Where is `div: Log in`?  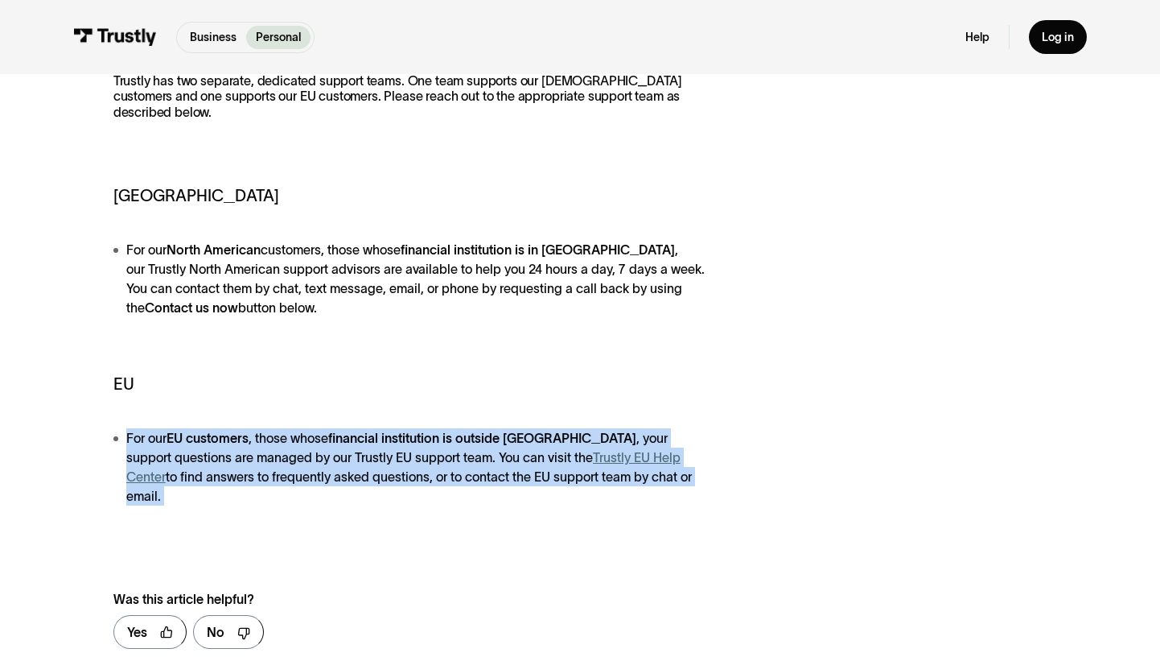 div: Log in is located at coordinates (1058, 37).